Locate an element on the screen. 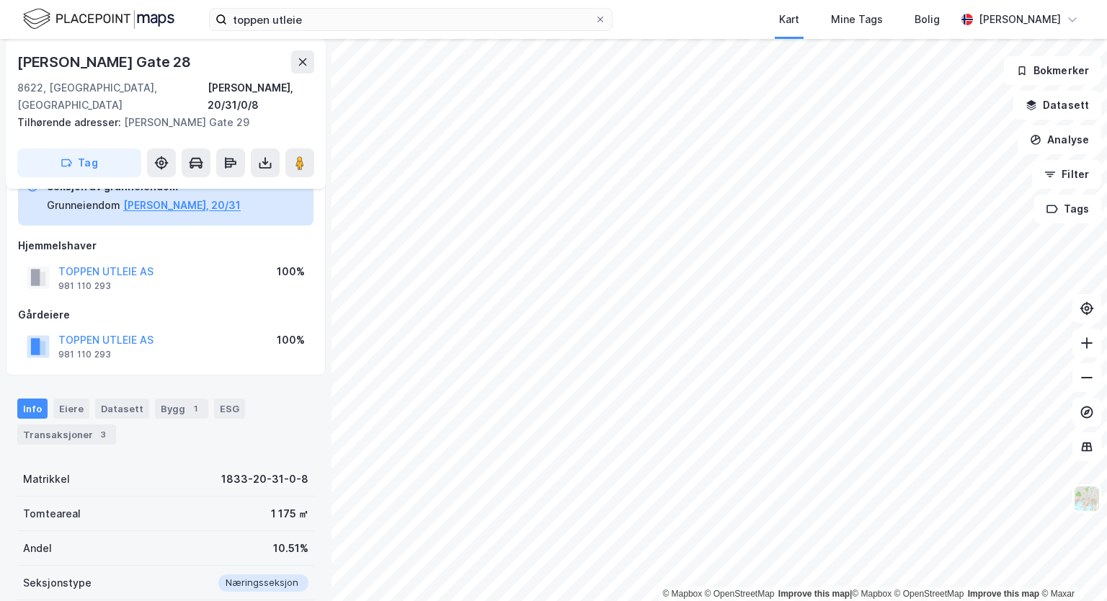  div: Andel is located at coordinates (37, 548).